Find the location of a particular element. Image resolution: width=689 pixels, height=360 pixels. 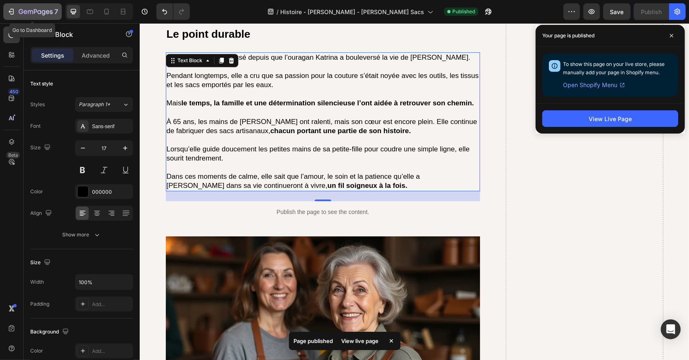

div: View Live Page is located at coordinates (610, 119).